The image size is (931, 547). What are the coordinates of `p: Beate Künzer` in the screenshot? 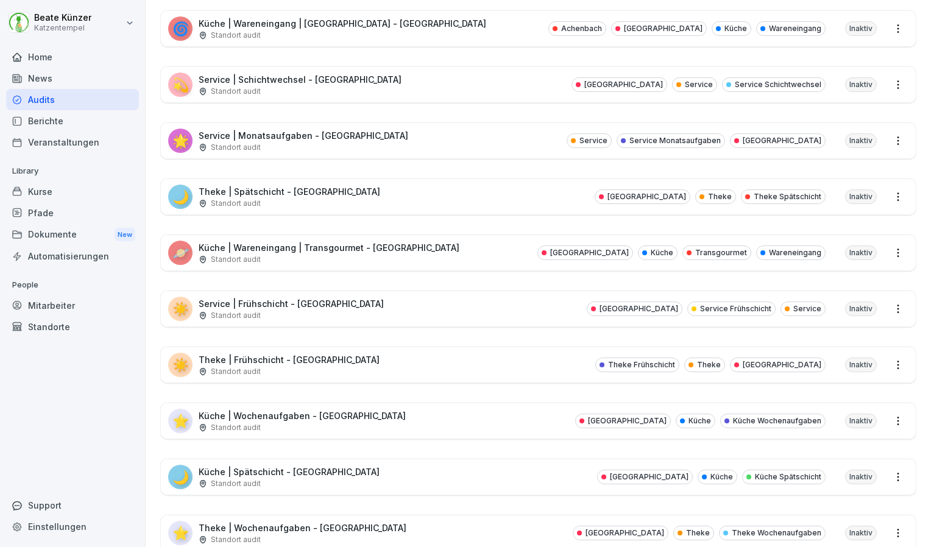 It's located at (63, 18).